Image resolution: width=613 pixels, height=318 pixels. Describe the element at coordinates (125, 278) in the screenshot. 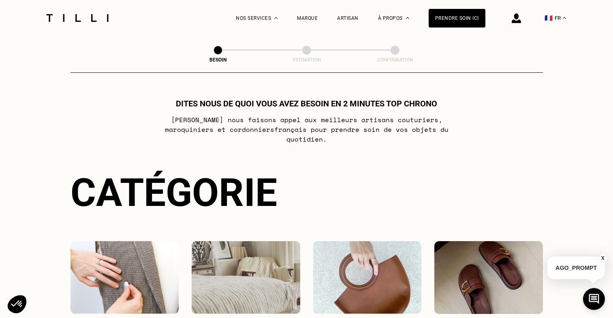

I see `img: Vêtements` at that location.